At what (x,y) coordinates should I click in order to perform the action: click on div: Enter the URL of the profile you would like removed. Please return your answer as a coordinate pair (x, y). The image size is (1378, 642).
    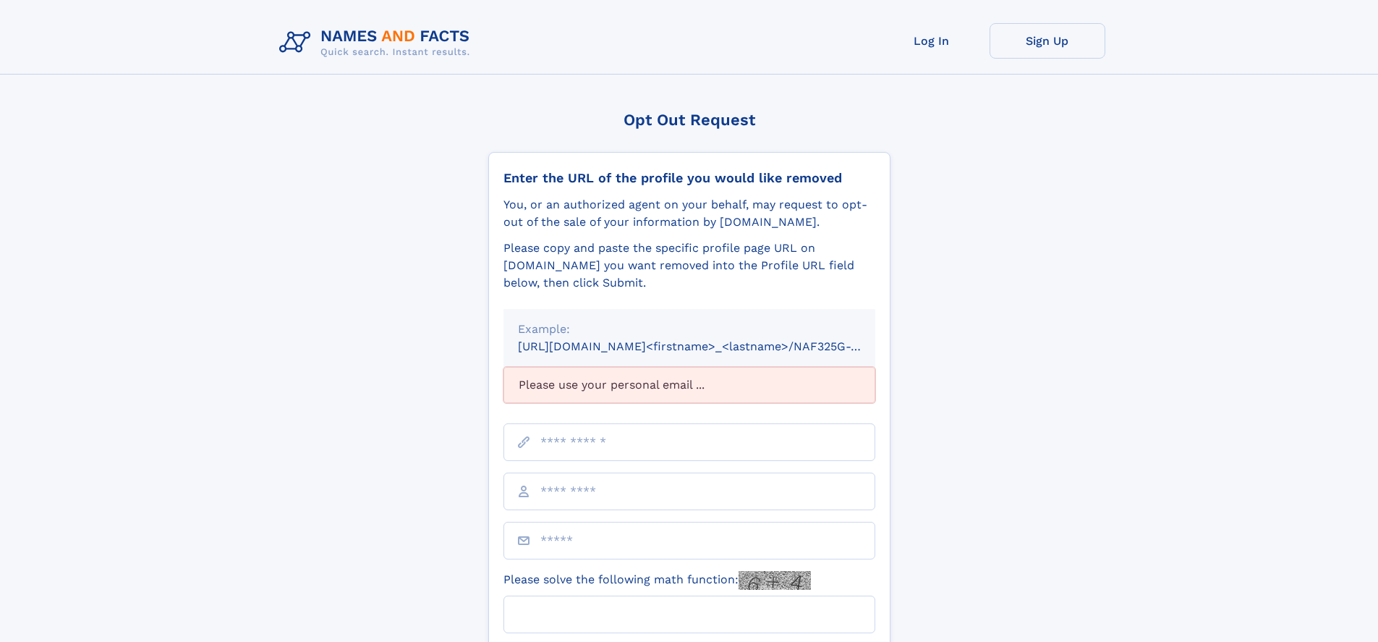
    Looking at the image, I should click on (689, 178).